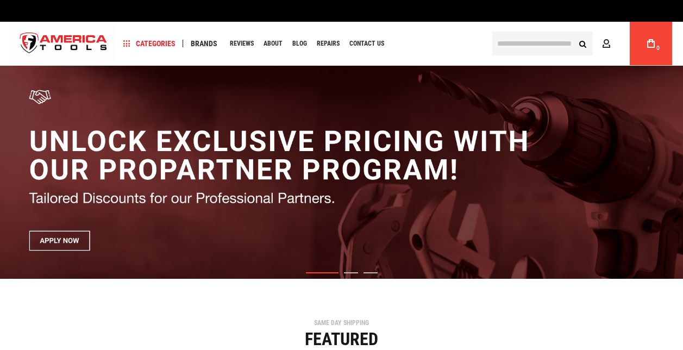  I want to click on a: Categories, so click(149, 43).